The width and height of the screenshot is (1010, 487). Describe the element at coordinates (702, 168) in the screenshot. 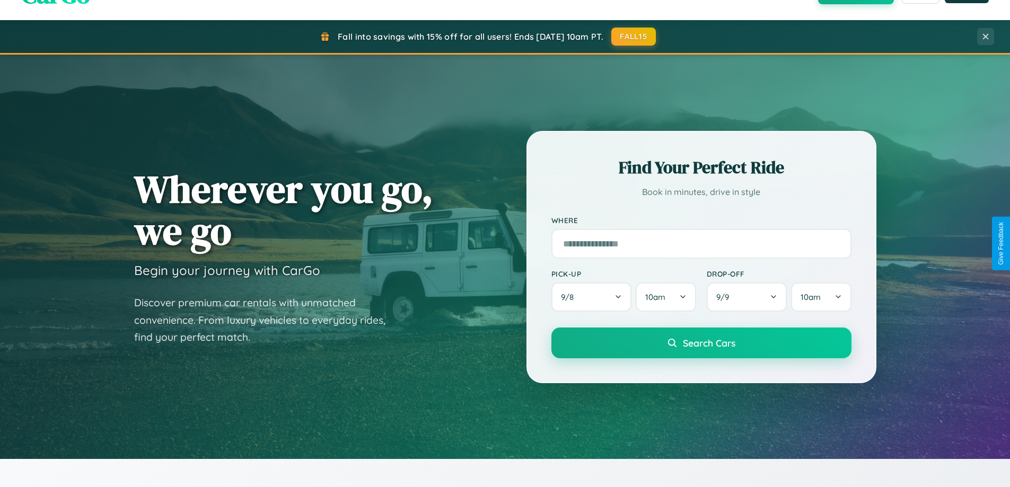

I see `h2: Find Your Perfect Ride` at that location.